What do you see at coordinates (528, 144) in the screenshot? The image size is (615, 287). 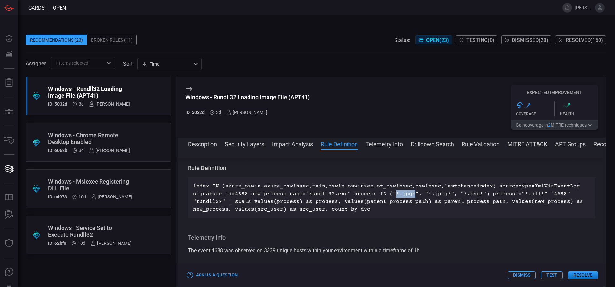 I see `button: MITRE ATT&CK` at bounding box center [528, 144].